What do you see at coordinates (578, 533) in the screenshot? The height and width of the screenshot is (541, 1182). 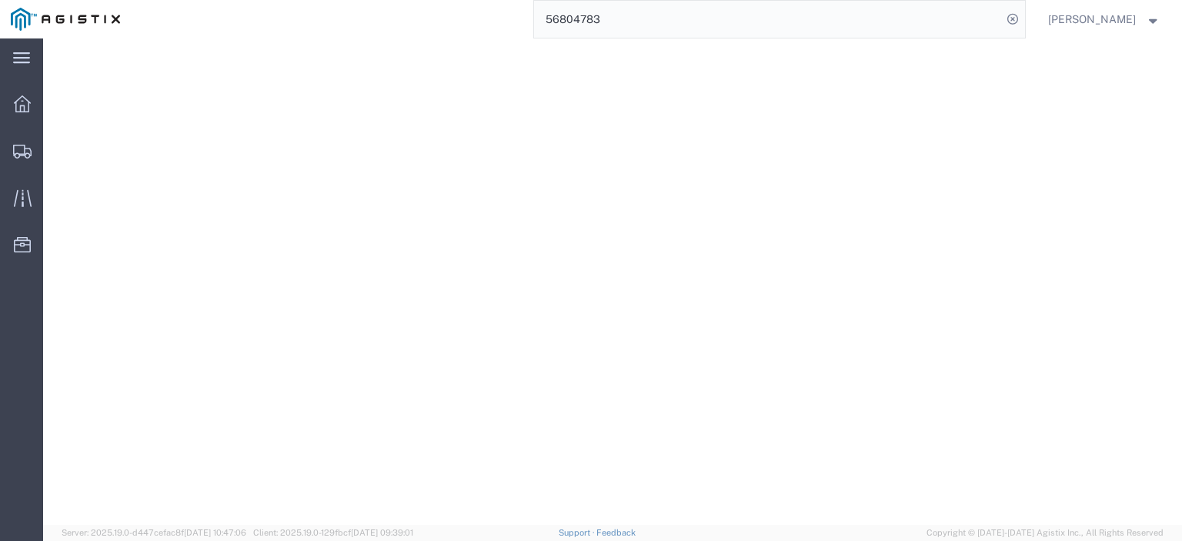 I see `a: Support` at bounding box center [578, 533].